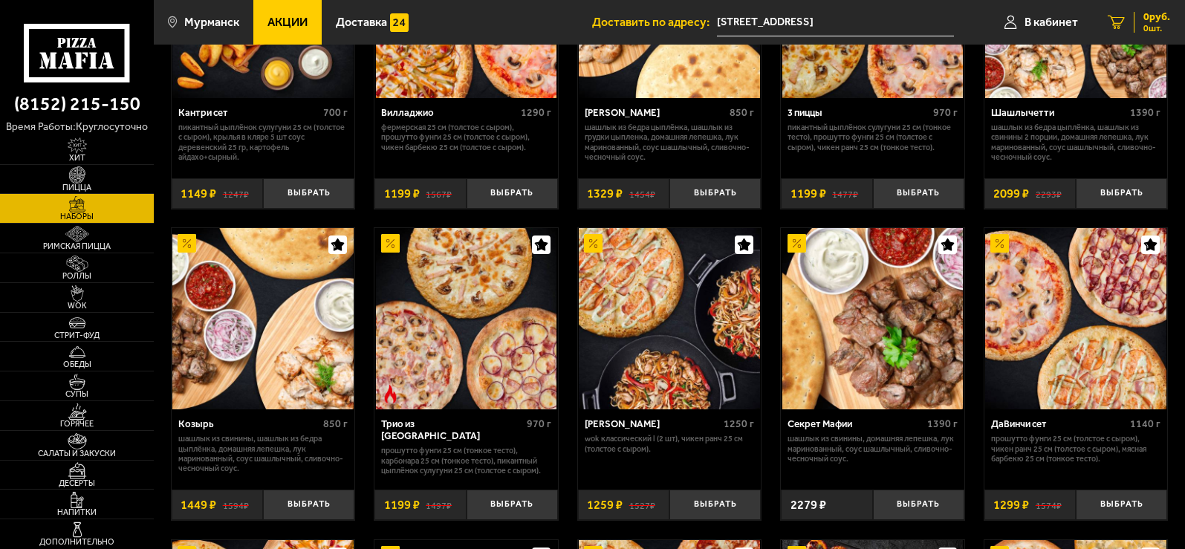 This screenshot has height=549, width=1185. Describe the element at coordinates (872, 449) in the screenshot. I see `p: шашлык из свинины, домашняя лепешка, лук маринованный, соус шашлычный, сливочно-чесночный соус.` at that location.